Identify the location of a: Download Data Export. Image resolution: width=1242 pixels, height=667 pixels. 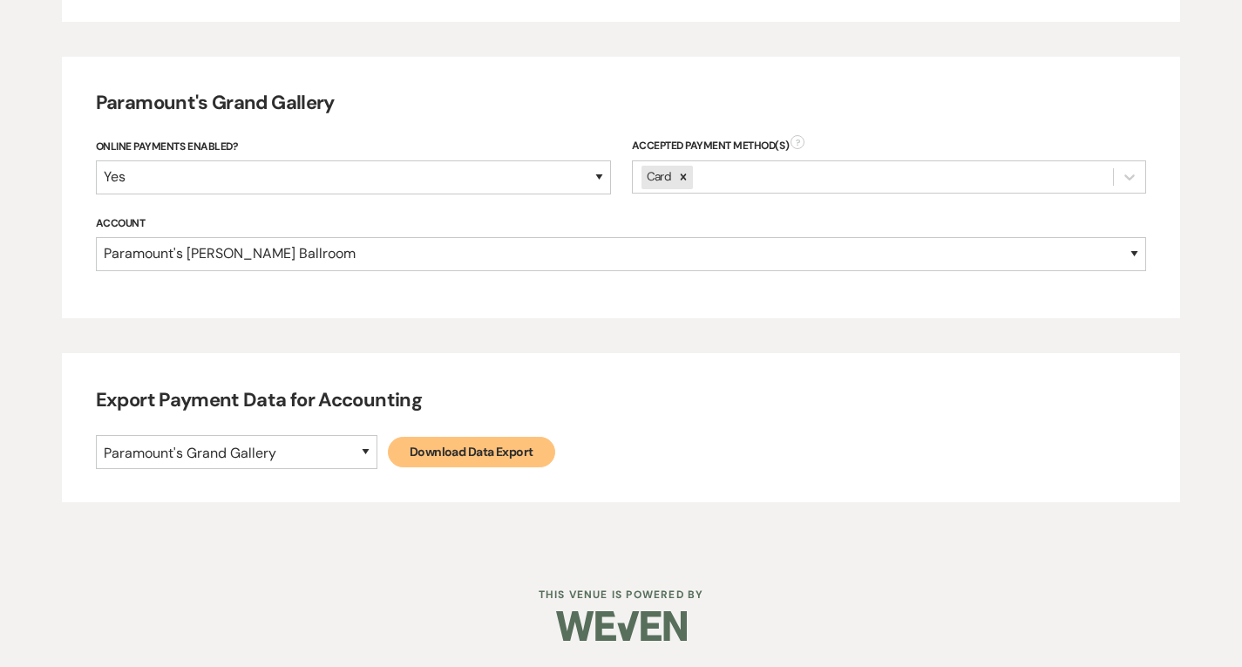
(472, 452).